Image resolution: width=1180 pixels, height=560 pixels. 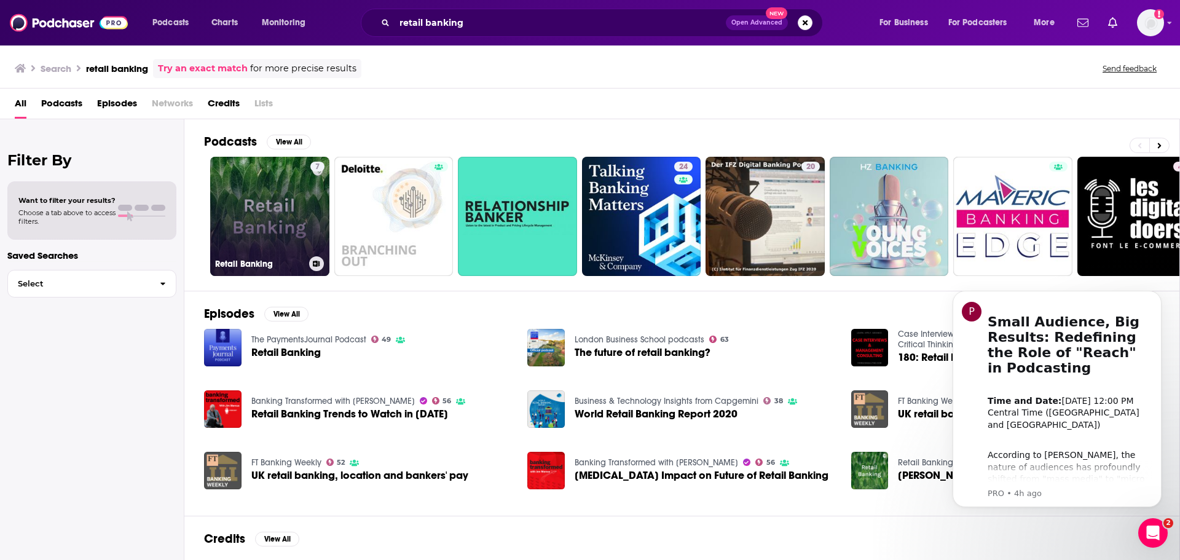 What do you see at coordinates (308, 339) in the screenshot?
I see `a: The PaymentsJournal Podcast` at bounding box center [308, 339].